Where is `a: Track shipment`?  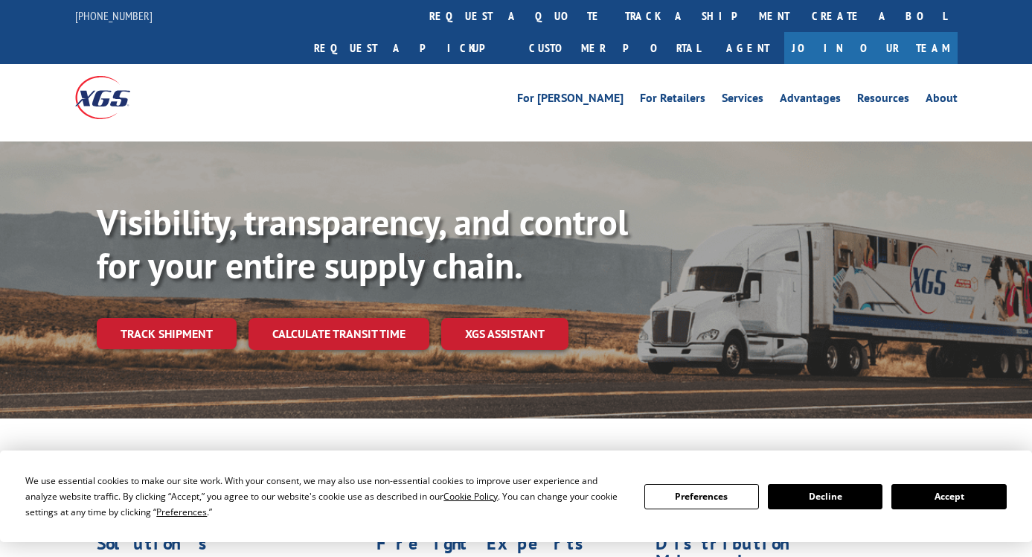
a: Track shipment is located at coordinates (167, 333).